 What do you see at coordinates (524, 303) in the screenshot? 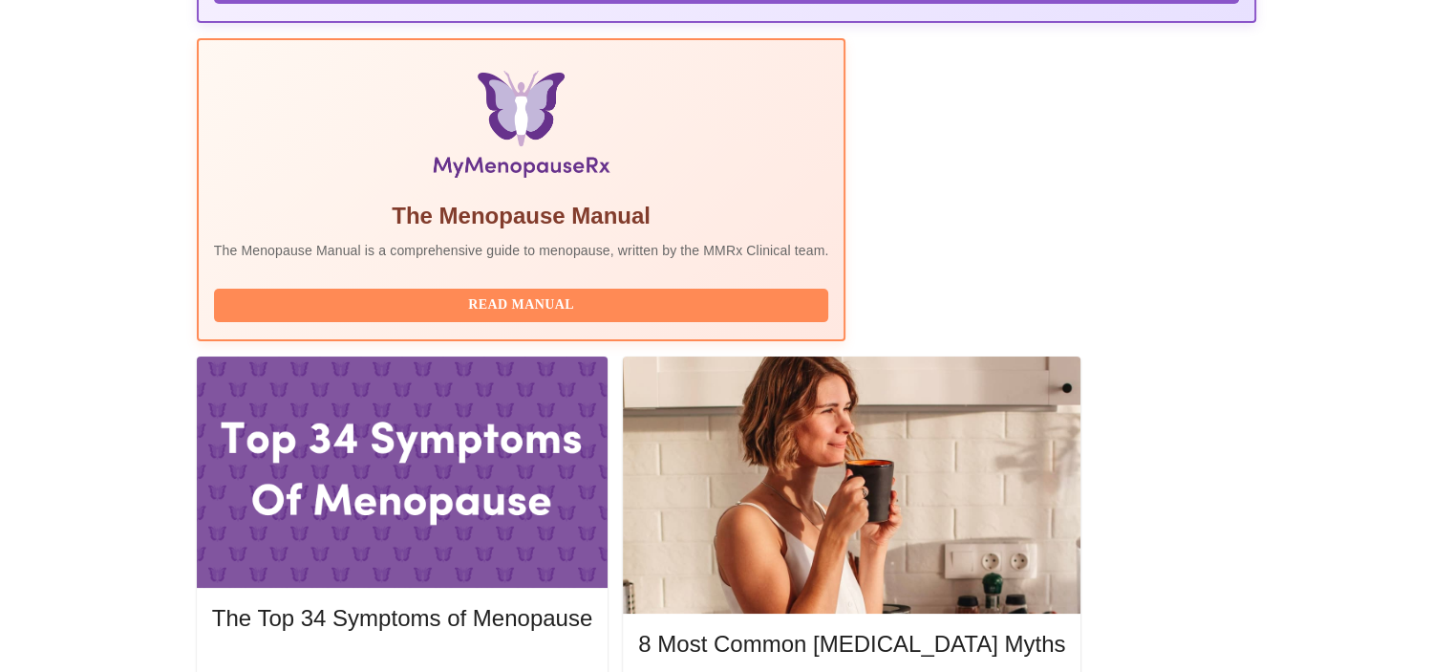
I see `a: Read Manual` at bounding box center [524, 303].